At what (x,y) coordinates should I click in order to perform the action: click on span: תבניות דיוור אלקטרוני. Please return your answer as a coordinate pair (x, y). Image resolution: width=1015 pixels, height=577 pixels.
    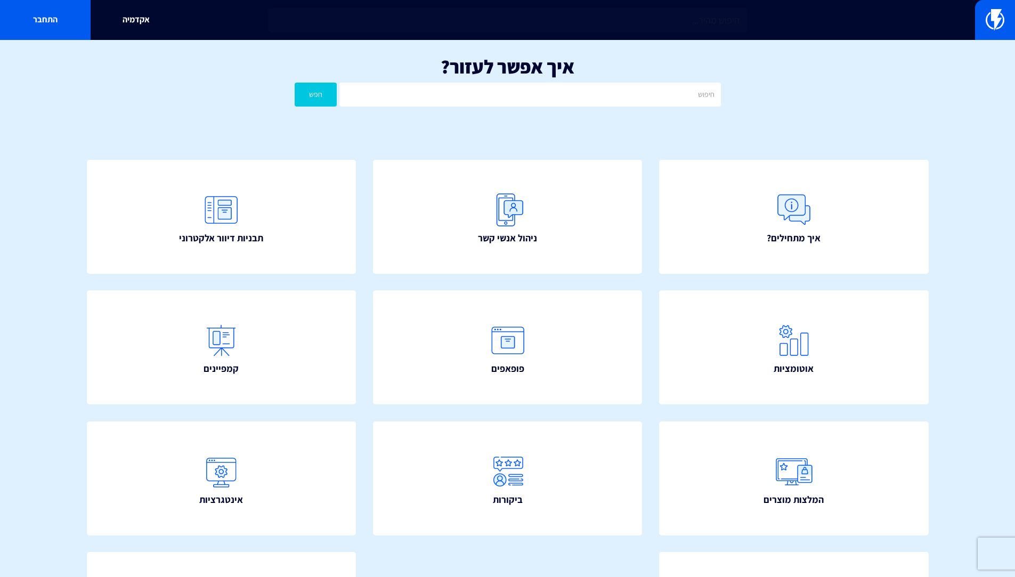
    Looking at the image, I should click on (221, 238).